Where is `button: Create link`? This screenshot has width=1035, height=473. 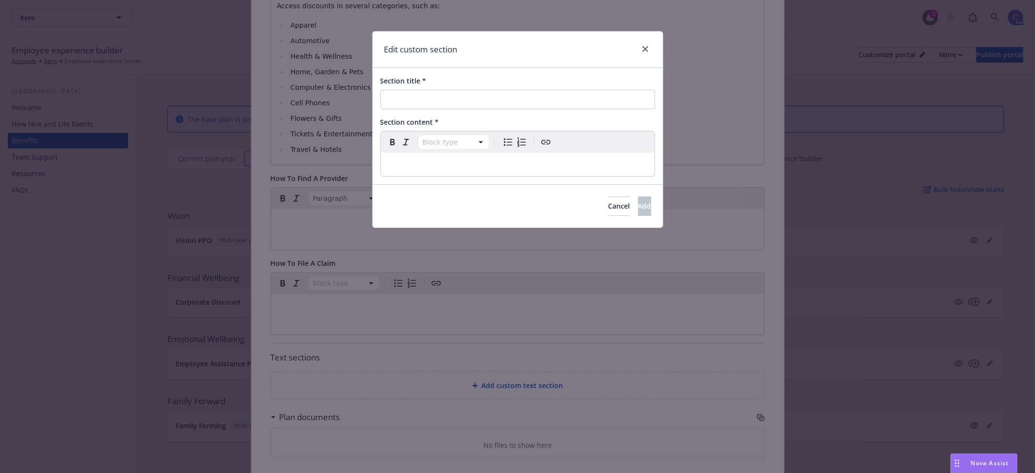 button: Create link is located at coordinates (546, 142).